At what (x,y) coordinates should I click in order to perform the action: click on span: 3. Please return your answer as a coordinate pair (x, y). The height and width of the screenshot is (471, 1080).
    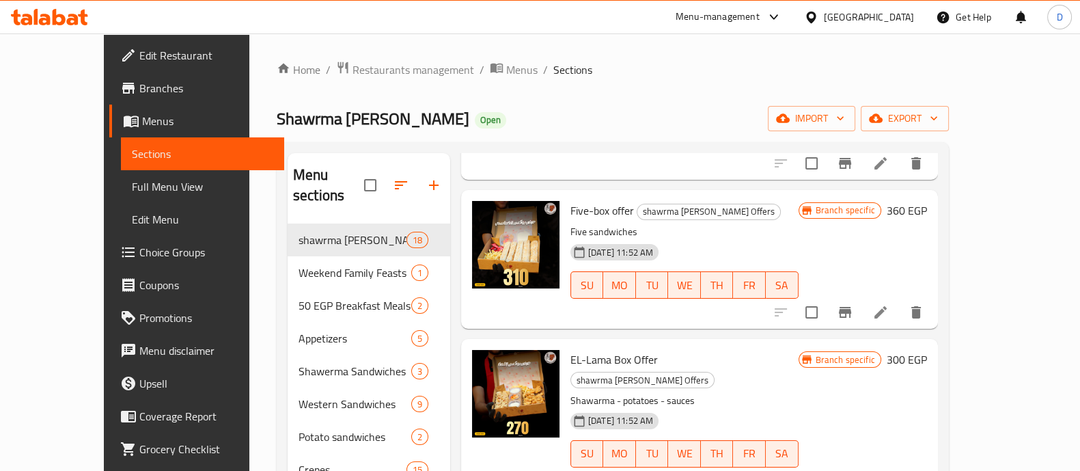
    Looking at the image, I should click on (419, 371).